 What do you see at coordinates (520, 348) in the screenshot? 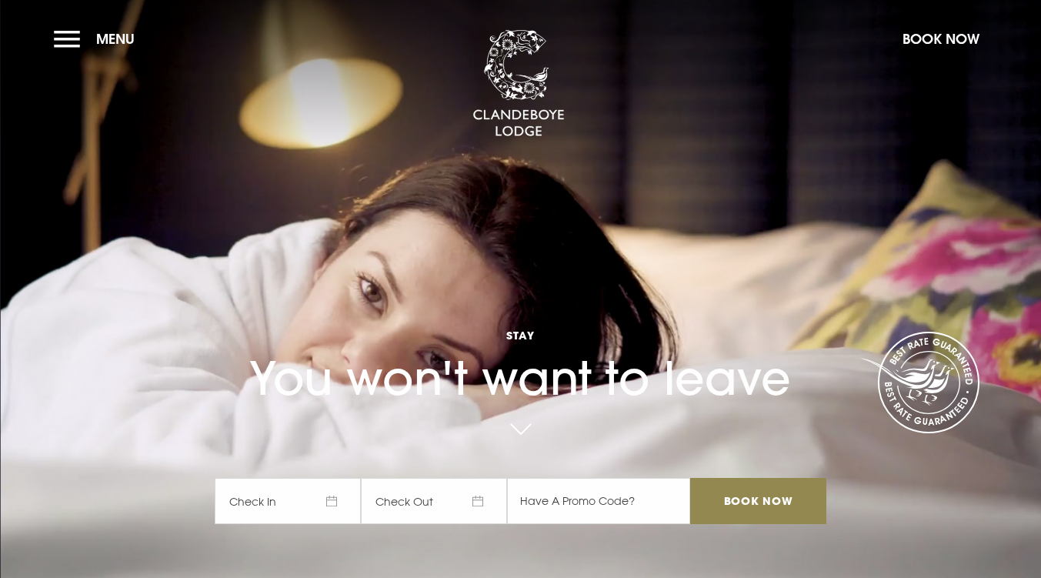
I see `h1: You won't want to leave` at bounding box center [520, 348].